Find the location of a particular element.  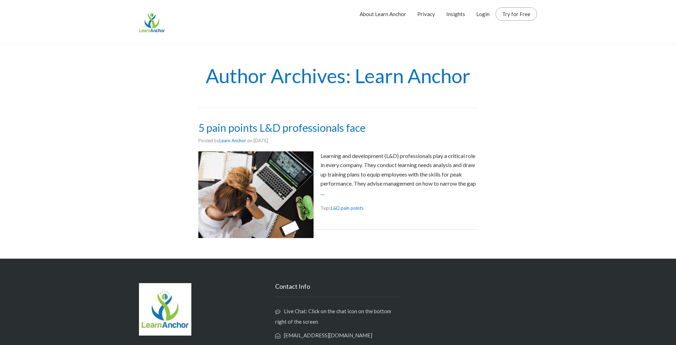

div: Tags: is located at coordinates (338, 208).